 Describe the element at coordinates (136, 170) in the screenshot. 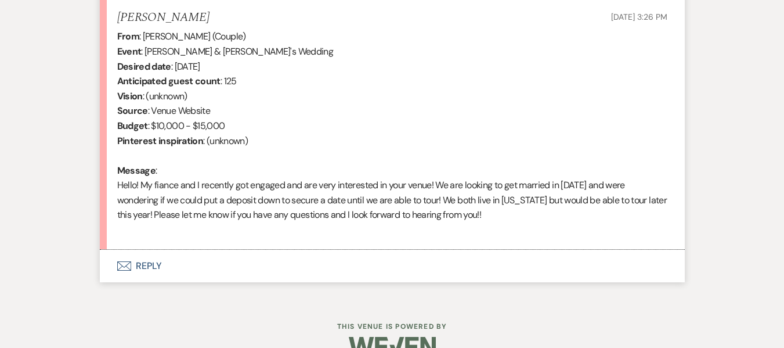

I see `b: Message` at that location.